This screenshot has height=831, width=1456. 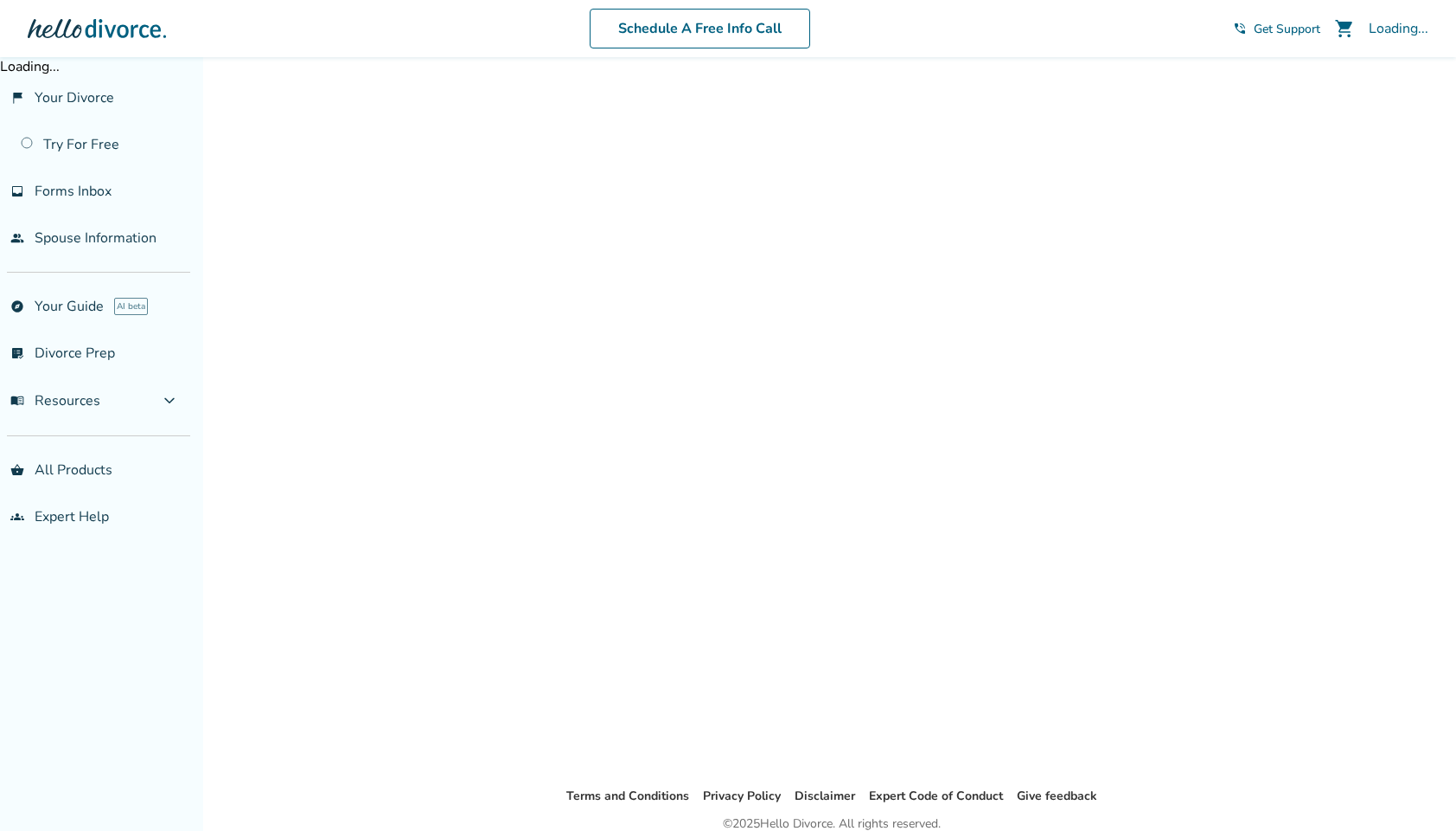 What do you see at coordinates (699, 29) in the screenshot?
I see `a: Schedule A Free Info Call` at bounding box center [699, 29].